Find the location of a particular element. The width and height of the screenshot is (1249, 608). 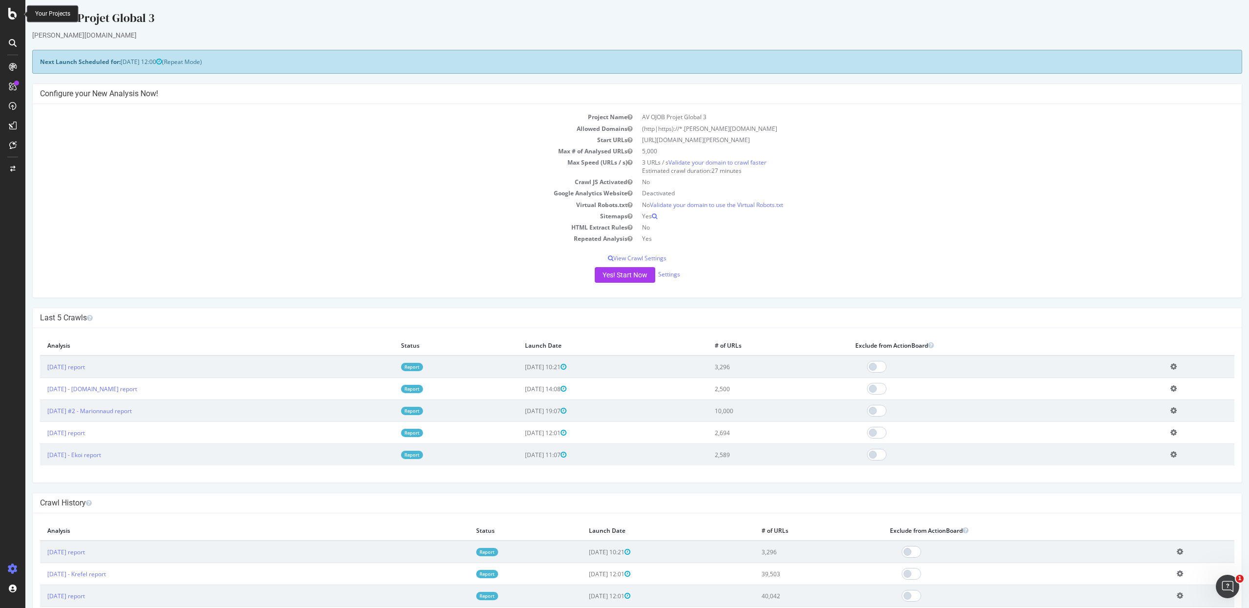

strong: Next Launch Scheduled for: is located at coordinates (55, 61).